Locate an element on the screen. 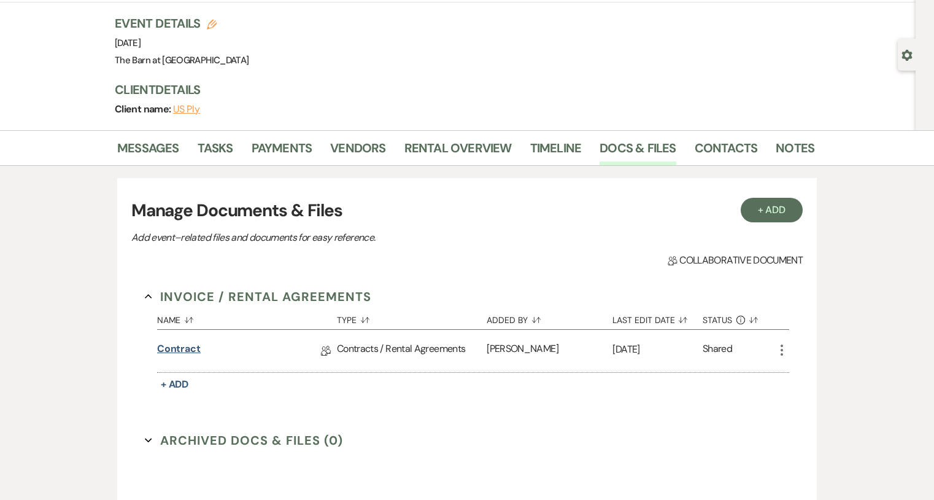 The image size is (934, 500). button: Invoice / Rental Agreements is located at coordinates (258, 296).